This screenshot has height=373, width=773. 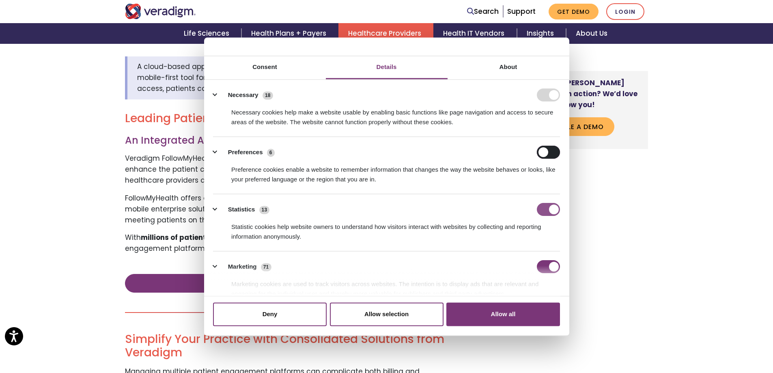 What do you see at coordinates (509, 67) in the screenshot?
I see `a: About` at bounding box center [509, 67].